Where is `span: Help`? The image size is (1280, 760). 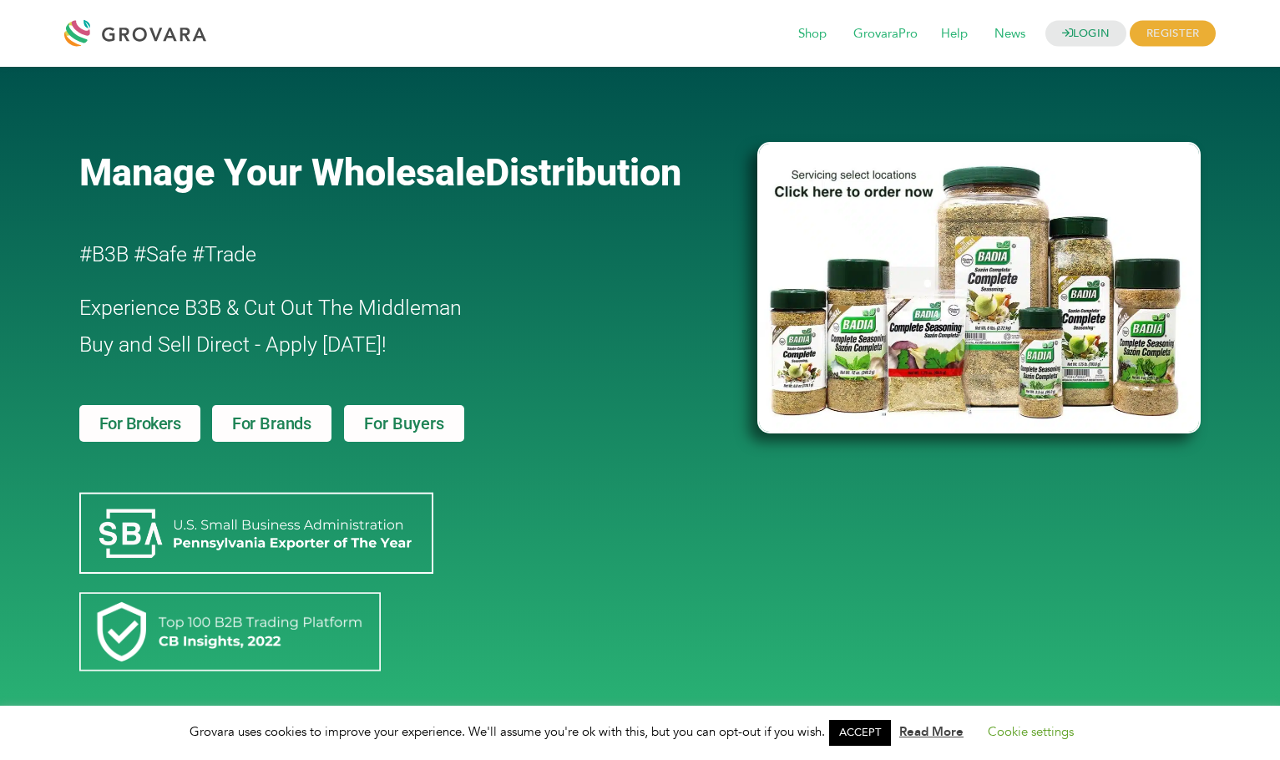 span: Help is located at coordinates (955, 34).